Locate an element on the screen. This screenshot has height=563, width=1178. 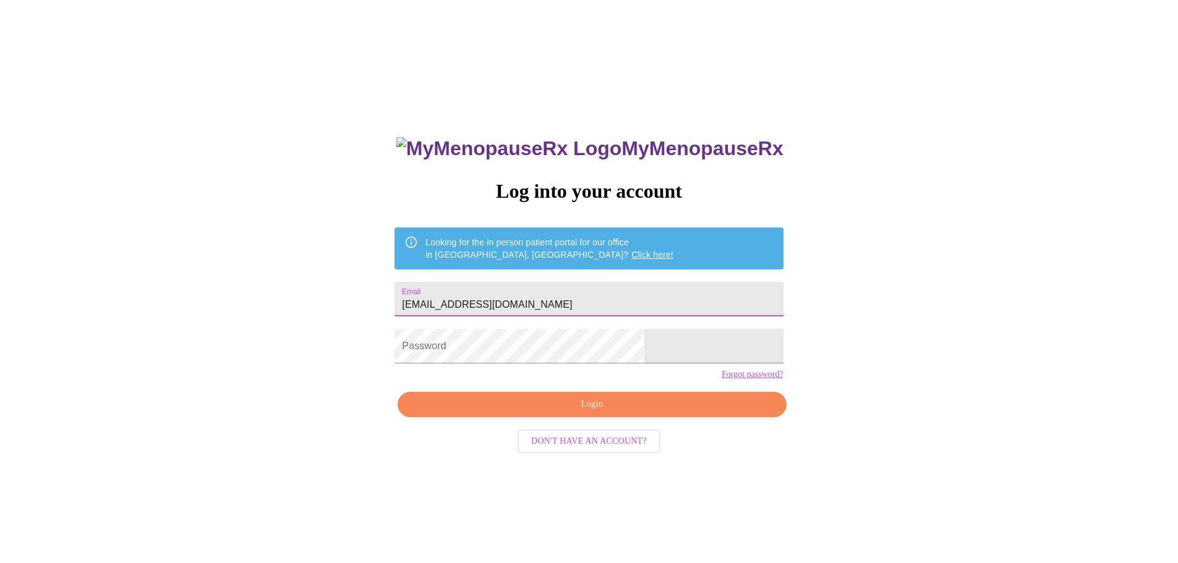
a: Don't have an account? is located at coordinates (589, 440).